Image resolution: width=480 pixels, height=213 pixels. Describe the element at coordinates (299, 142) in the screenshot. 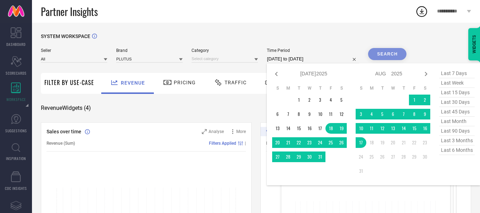

I see `td: Tue Jul 22 2025` at that location.